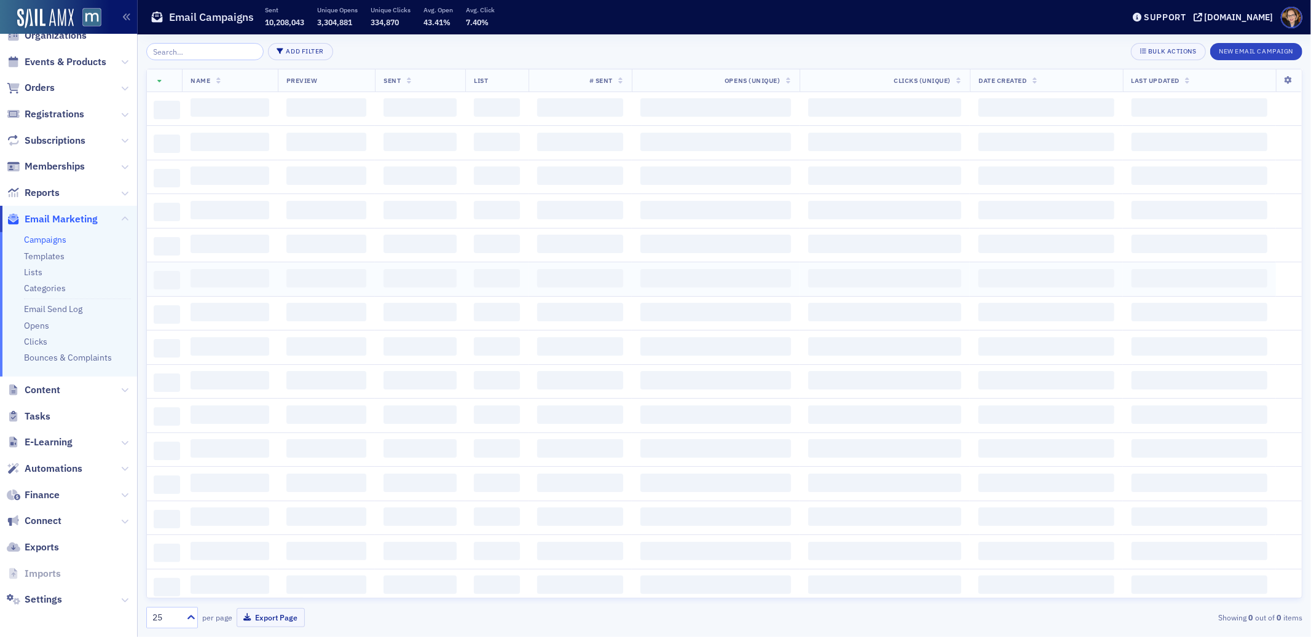 The image size is (1311, 637). Describe the element at coordinates (55, 36) in the screenshot. I see `span: Organizations` at that location.